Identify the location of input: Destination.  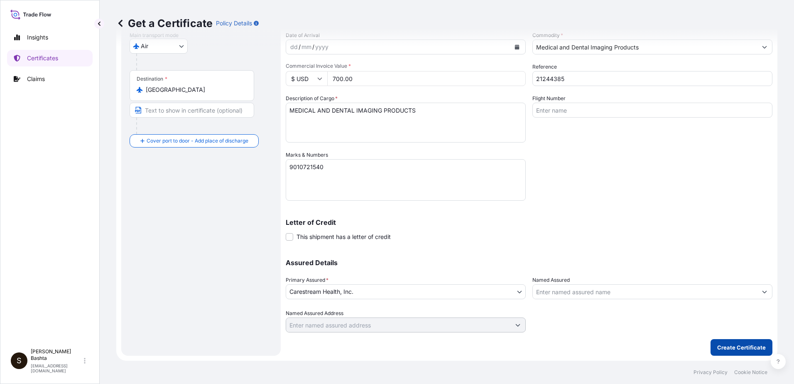
(195, 90).